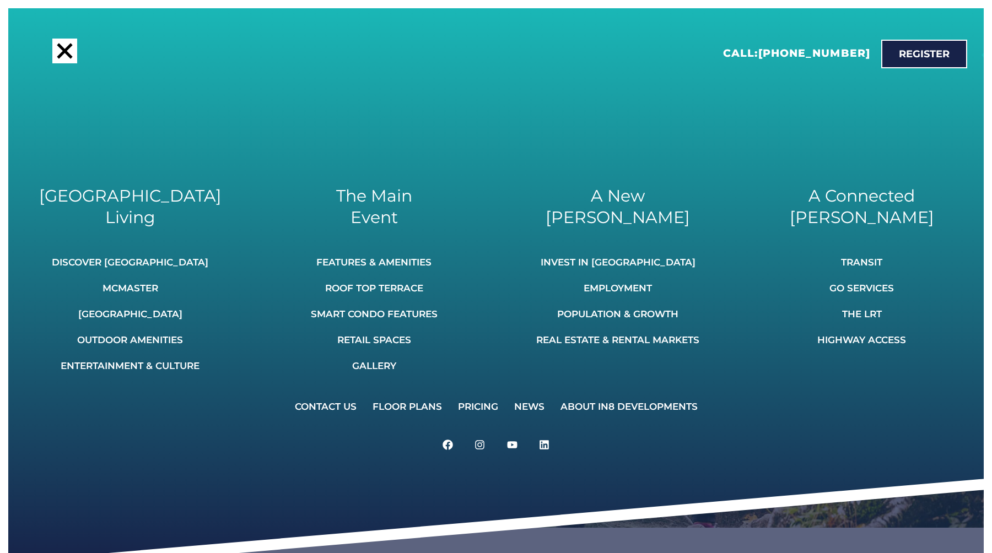  What do you see at coordinates (924, 54) in the screenshot?
I see `a: Register` at bounding box center [924, 54].